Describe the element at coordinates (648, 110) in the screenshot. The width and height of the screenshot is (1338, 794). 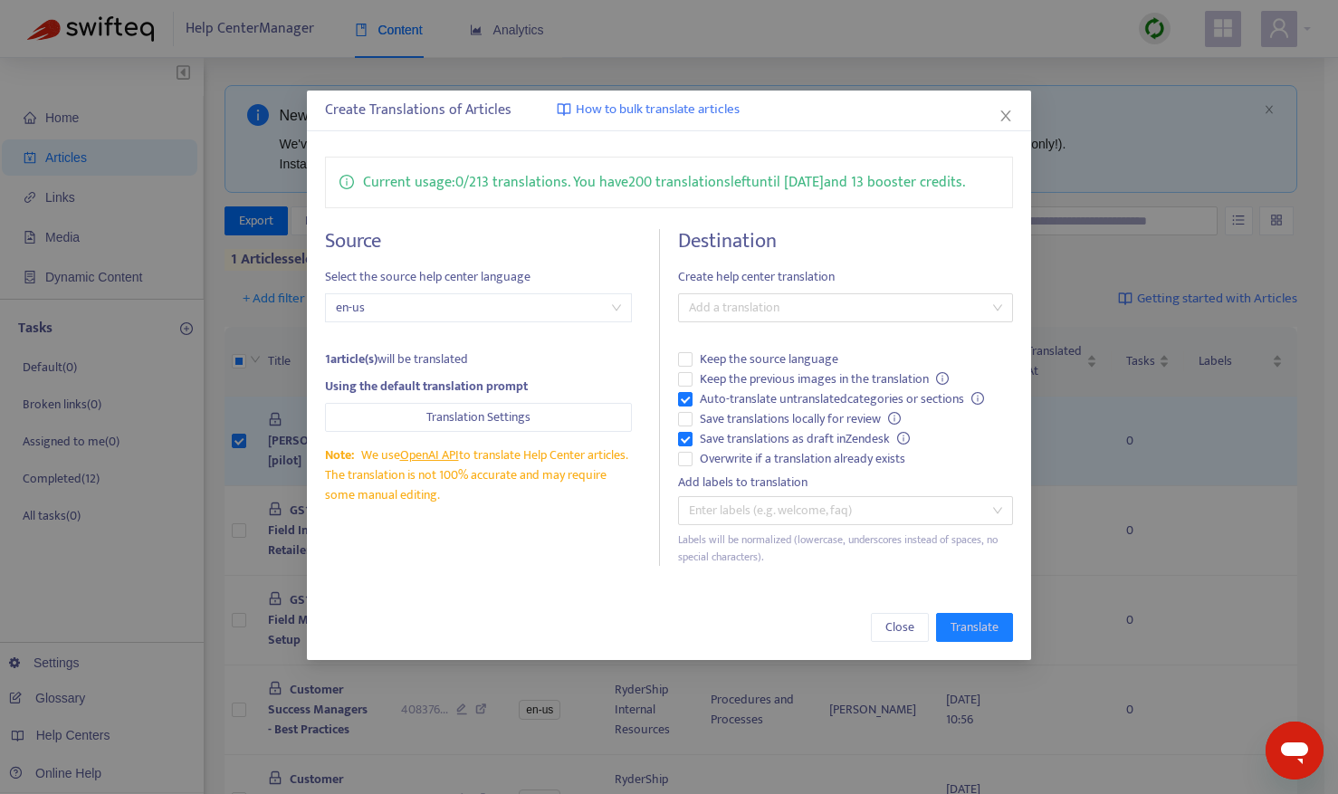
I see `a: How to bulk translate articles` at that location.